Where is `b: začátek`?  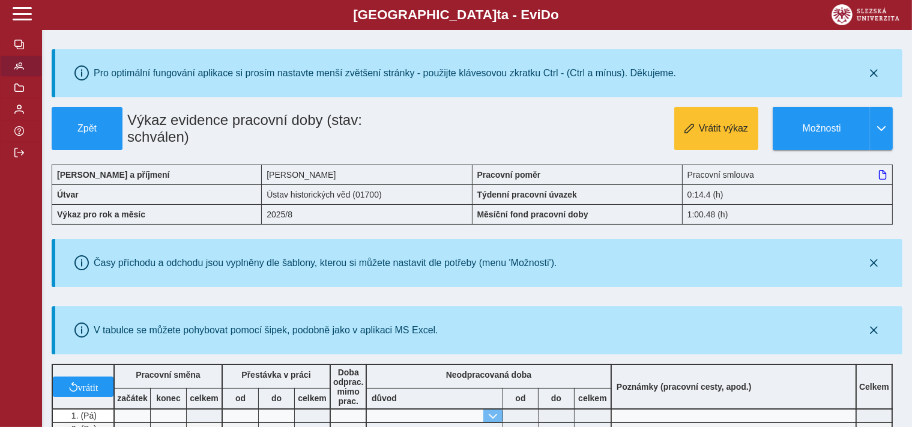
b: začátek is located at coordinates (132, 398).